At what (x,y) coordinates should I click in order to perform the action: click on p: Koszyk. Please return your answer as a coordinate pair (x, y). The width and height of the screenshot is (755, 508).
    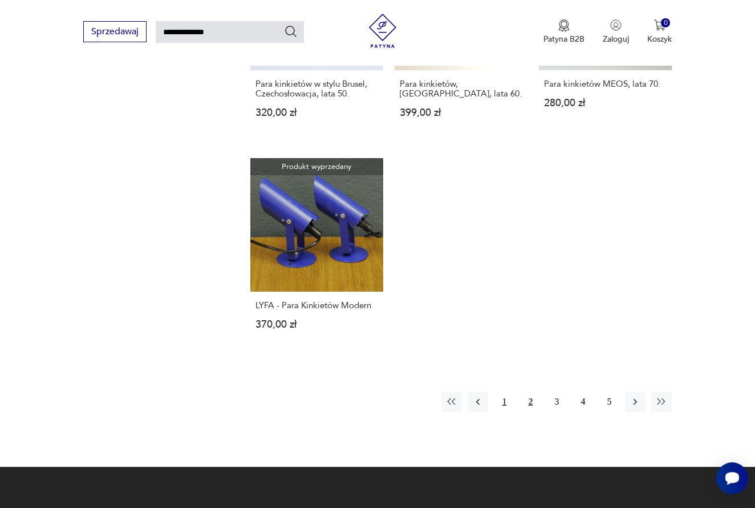
    Looking at the image, I should click on (660, 39).